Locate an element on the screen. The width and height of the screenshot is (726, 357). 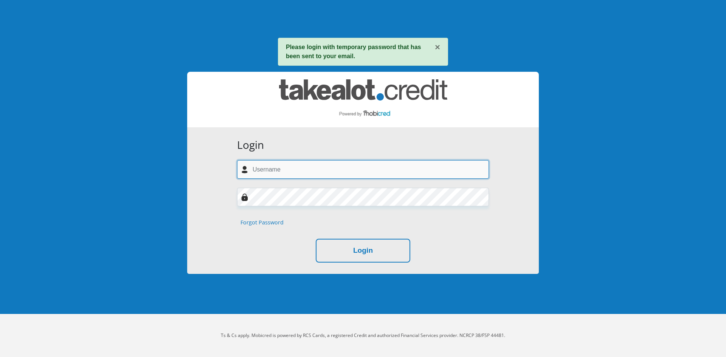
strong: Please login with temporary password that has been sent to your email. is located at coordinates (353, 51).